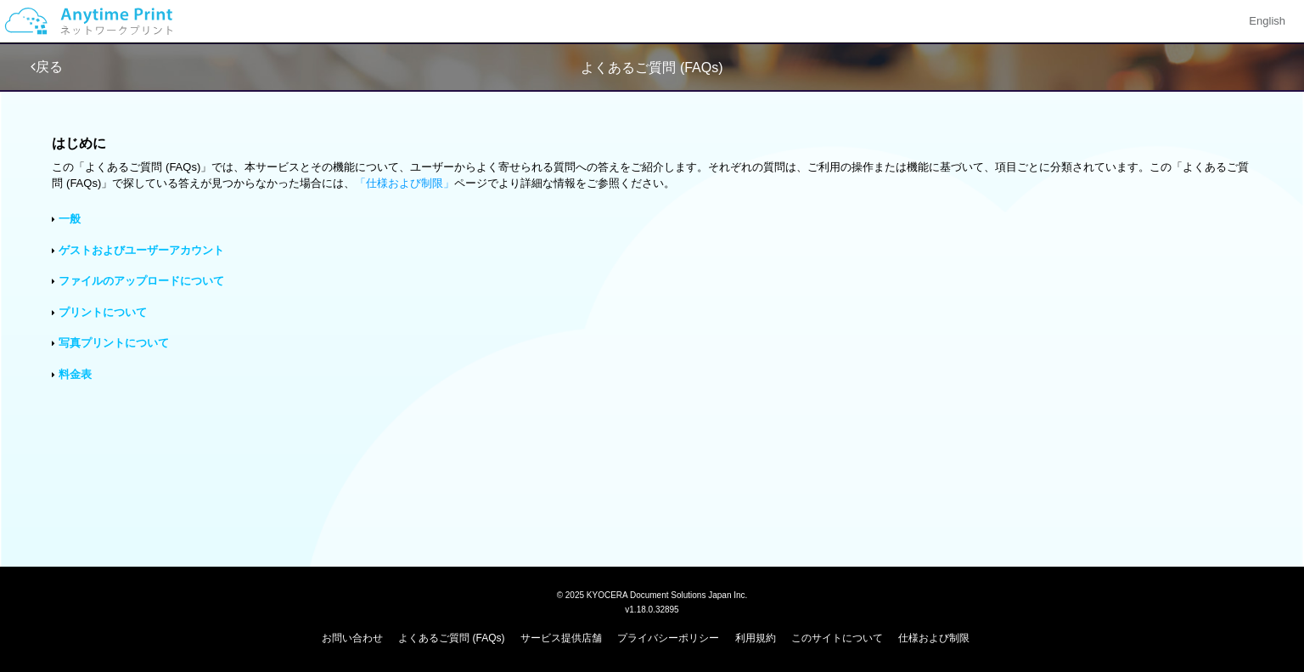  Describe the element at coordinates (404, 183) in the screenshot. I see `a: 「仕様および制限」` at that location.